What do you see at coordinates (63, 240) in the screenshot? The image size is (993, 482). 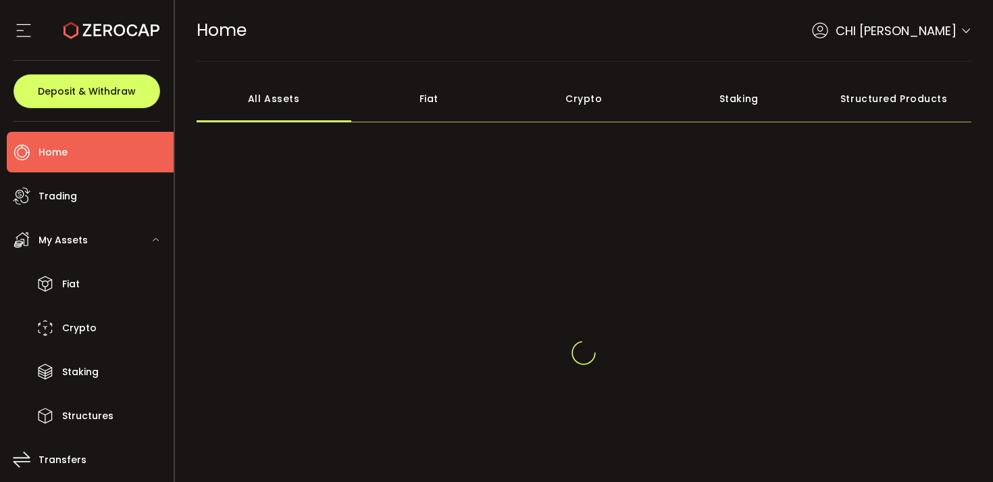 I see `span: My Assets` at bounding box center [63, 240].